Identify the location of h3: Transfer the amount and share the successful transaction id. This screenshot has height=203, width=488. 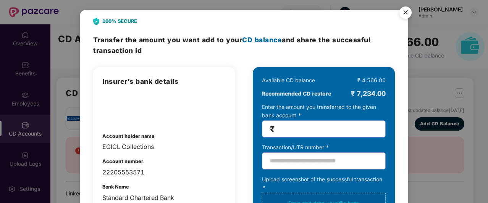
(244, 45).